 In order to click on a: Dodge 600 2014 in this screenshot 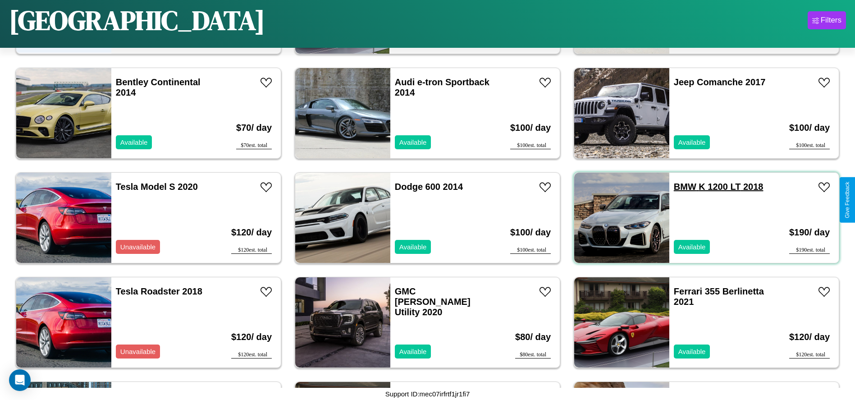, I will do `click(429, 187)`.